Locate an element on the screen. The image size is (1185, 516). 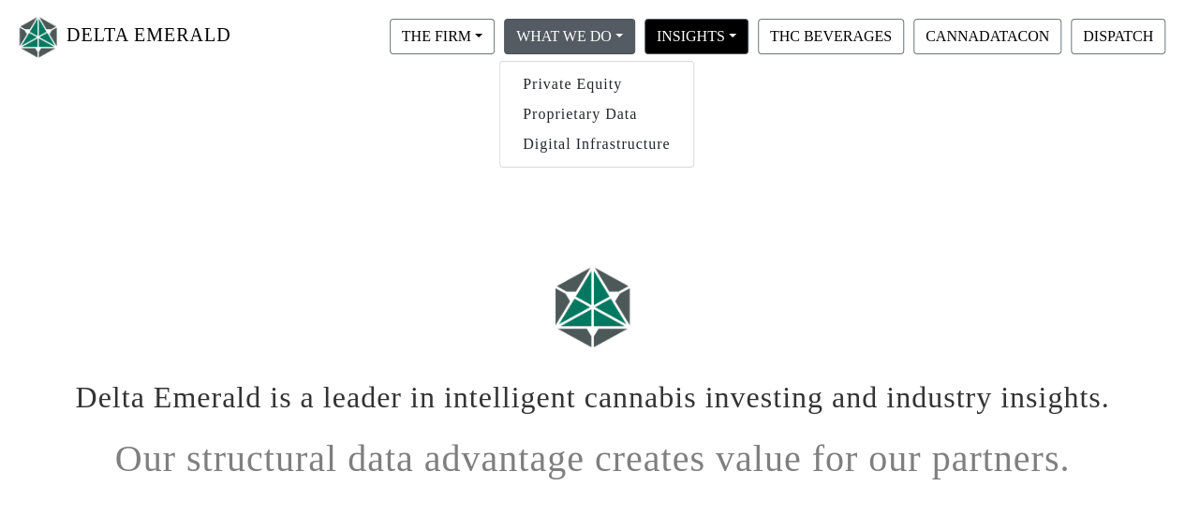
div: THE FIRM is located at coordinates (597, 114).